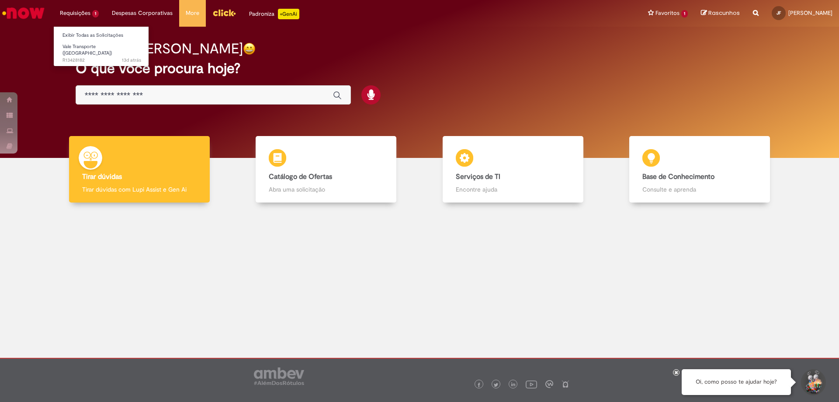 Image resolution: width=839 pixels, height=402 pixels. Describe the element at coordinates (513, 169) in the screenshot. I see `a: Serviços de TI Encontre ajuda` at that location.